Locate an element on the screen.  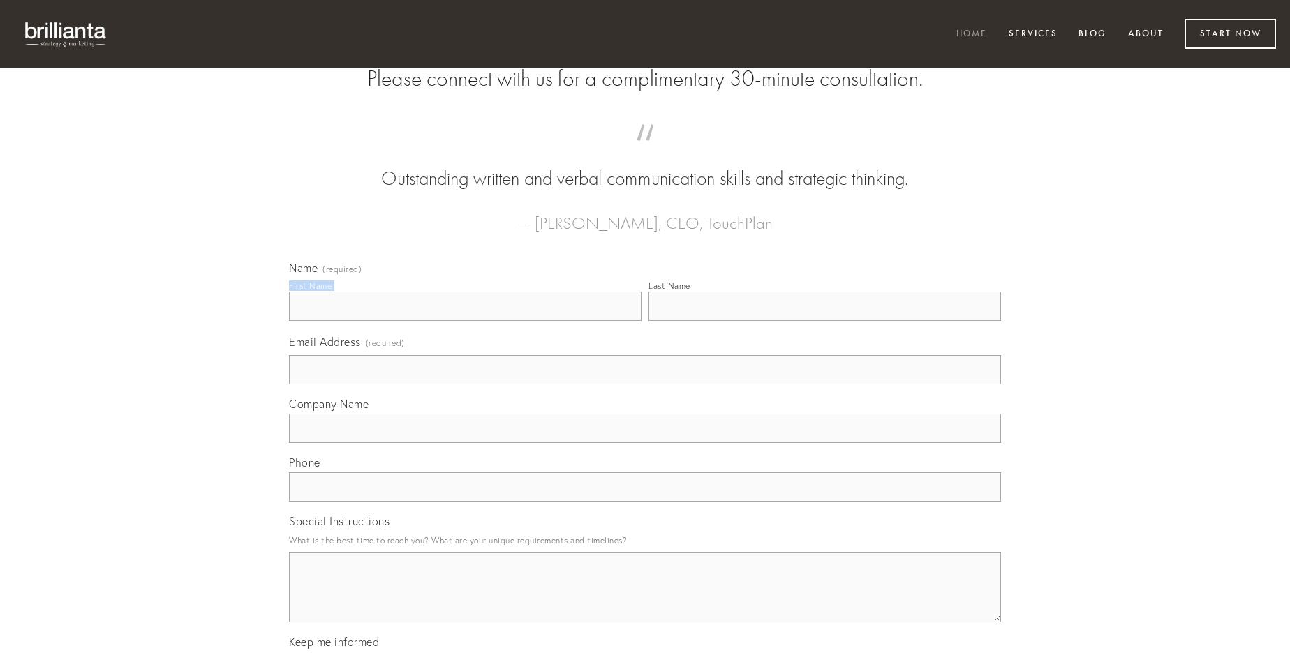
span: Email Address is located at coordinates (325, 342).